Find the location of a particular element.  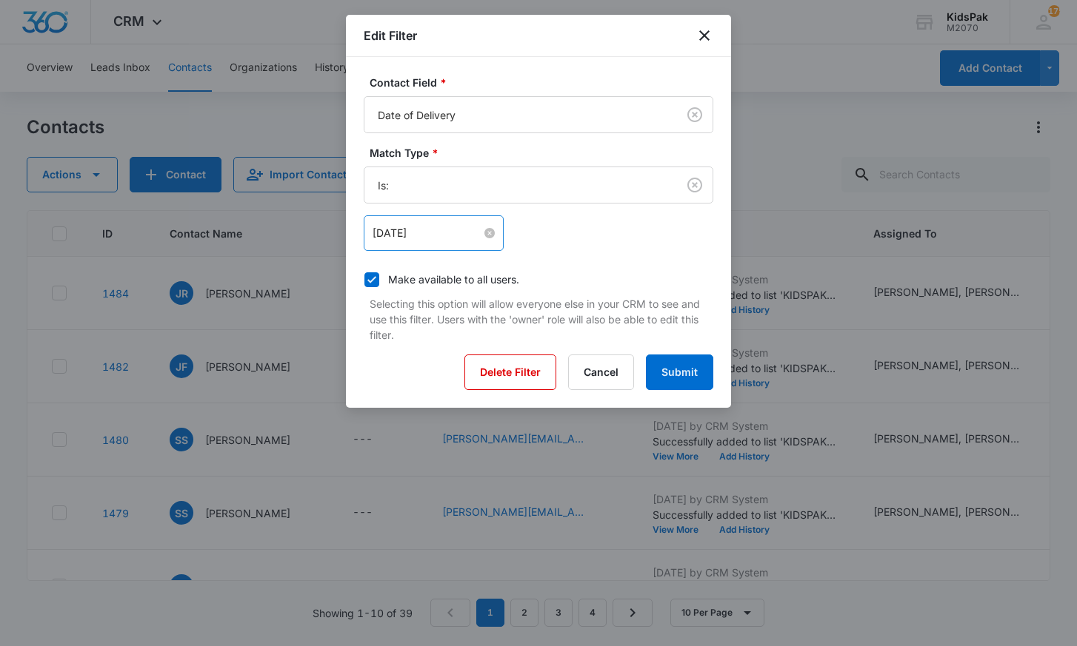

label: Match Type is located at coordinates (544, 153).